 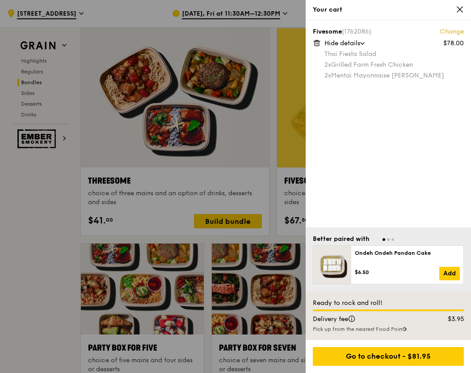 What do you see at coordinates (394, 54) in the screenshot?
I see `div: Thai Fiesta Salad` at bounding box center [394, 54].